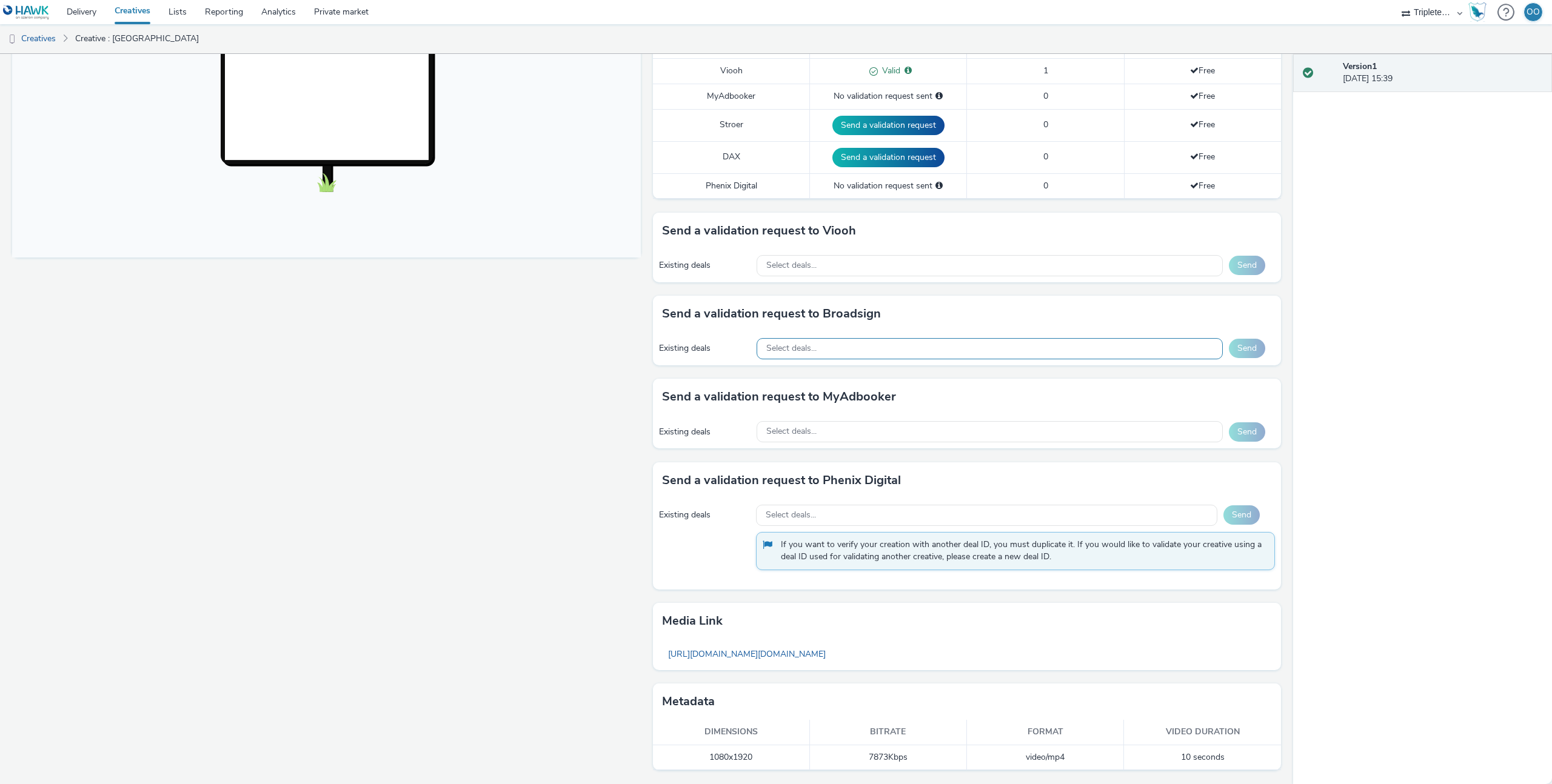 Image resolution: width=1552 pixels, height=784 pixels. I want to click on td: MyAdbooker, so click(731, 96).